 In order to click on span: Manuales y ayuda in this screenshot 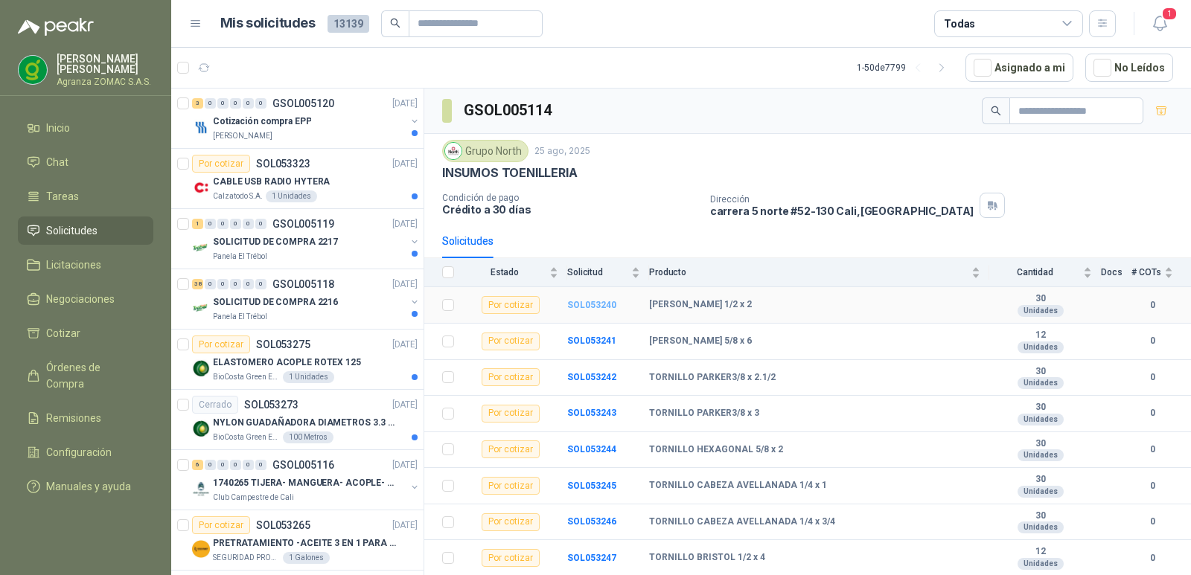, I will do `click(89, 487)`.